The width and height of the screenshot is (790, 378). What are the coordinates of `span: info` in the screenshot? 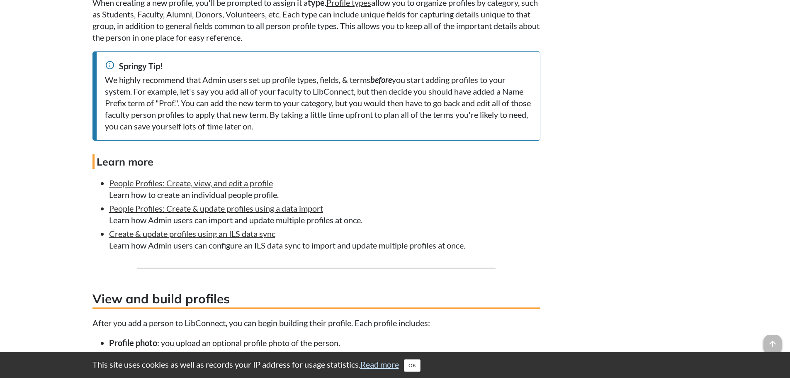 It's located at (110, 65).